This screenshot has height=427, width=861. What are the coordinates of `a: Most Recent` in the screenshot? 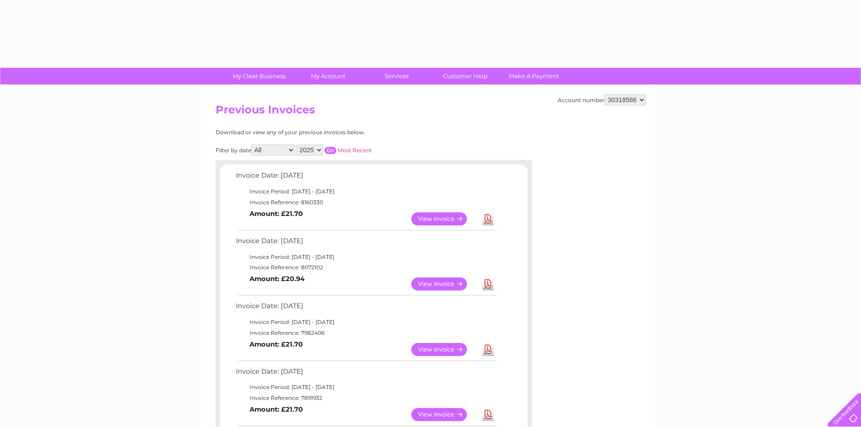 It's located at (355, 150).